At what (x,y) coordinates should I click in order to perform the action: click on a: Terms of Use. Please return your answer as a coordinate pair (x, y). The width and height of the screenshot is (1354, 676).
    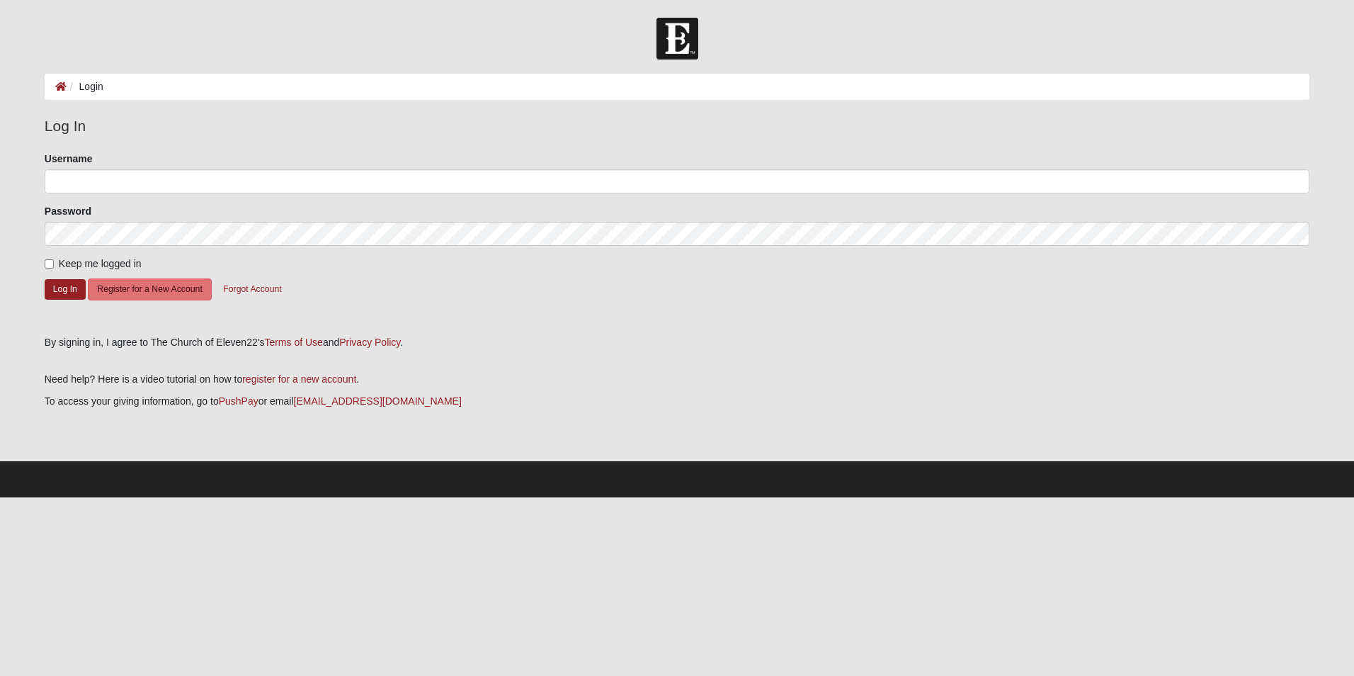
    Looking at the image, I should click on (293, 342).